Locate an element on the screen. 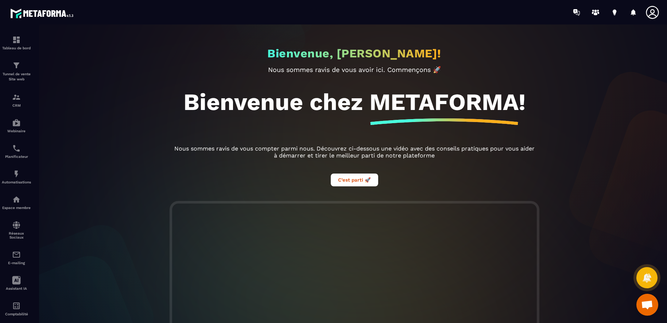  img: email is located at coordinates (16, 254).